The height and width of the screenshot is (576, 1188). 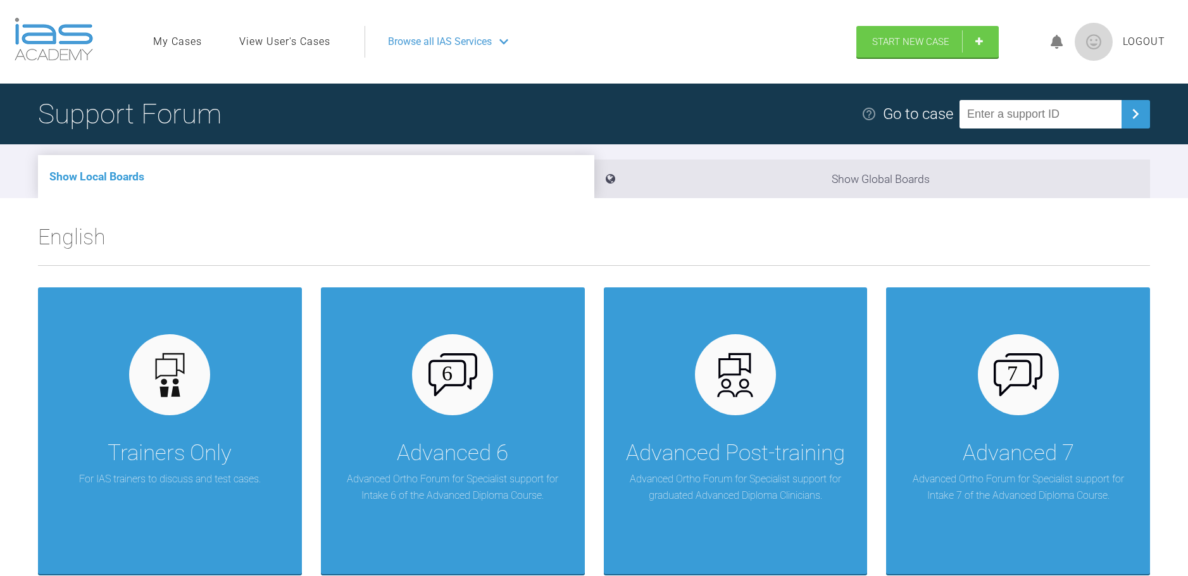 What do you see at coordinates (453, 375) in the screenshot?
I see `img: advanced-6.cf6970cb.svg` at bounding box center [453, 375].